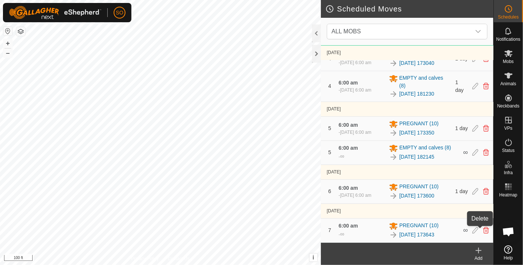  Describe the element at coordinates (508, 258) in the screenshot. I see `span: Help` at that location.